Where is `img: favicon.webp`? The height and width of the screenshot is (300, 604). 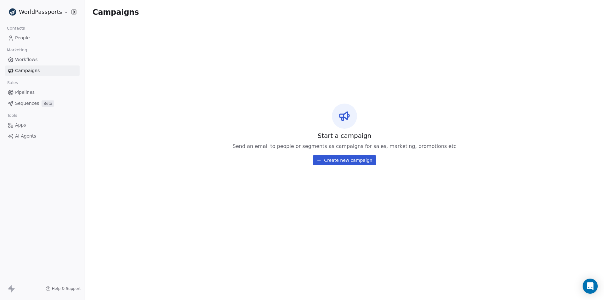 img: favicon.webp is located at coordinates (13, 12).